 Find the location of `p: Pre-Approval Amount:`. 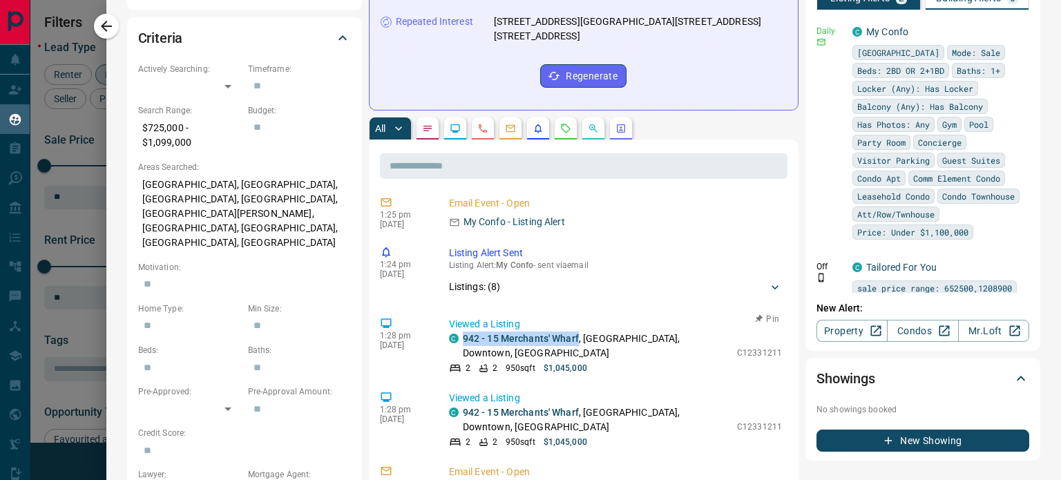

p: Pre-Approval Amount: is located at coordinates (299, 392).